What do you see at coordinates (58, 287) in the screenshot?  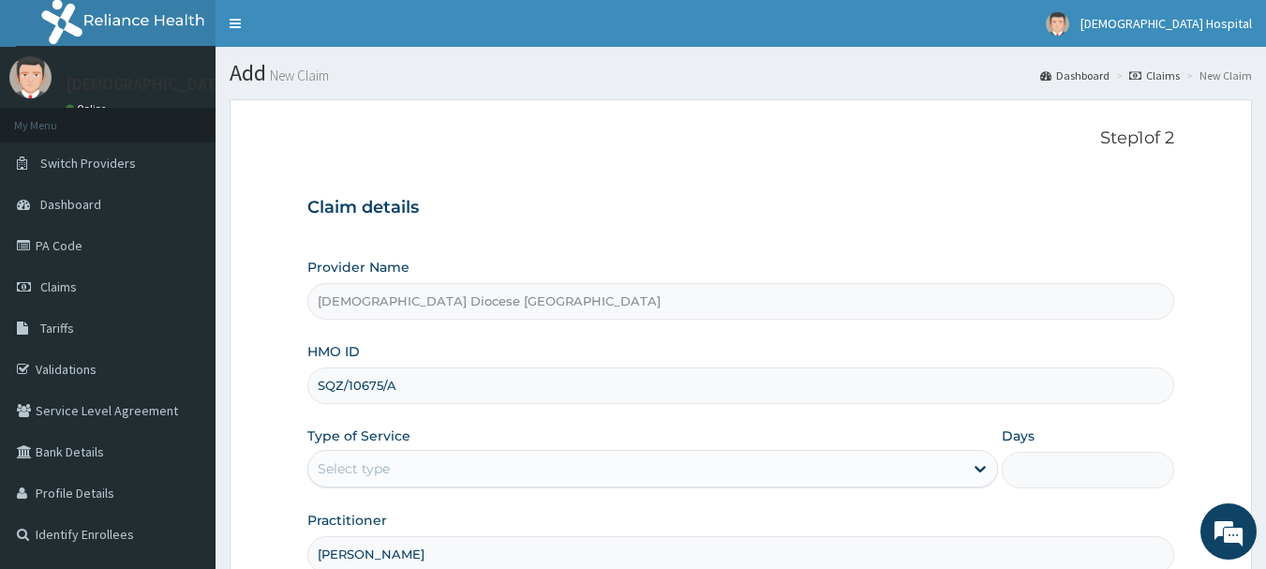 I see `span: Claims` at bounding box center [58, 287].